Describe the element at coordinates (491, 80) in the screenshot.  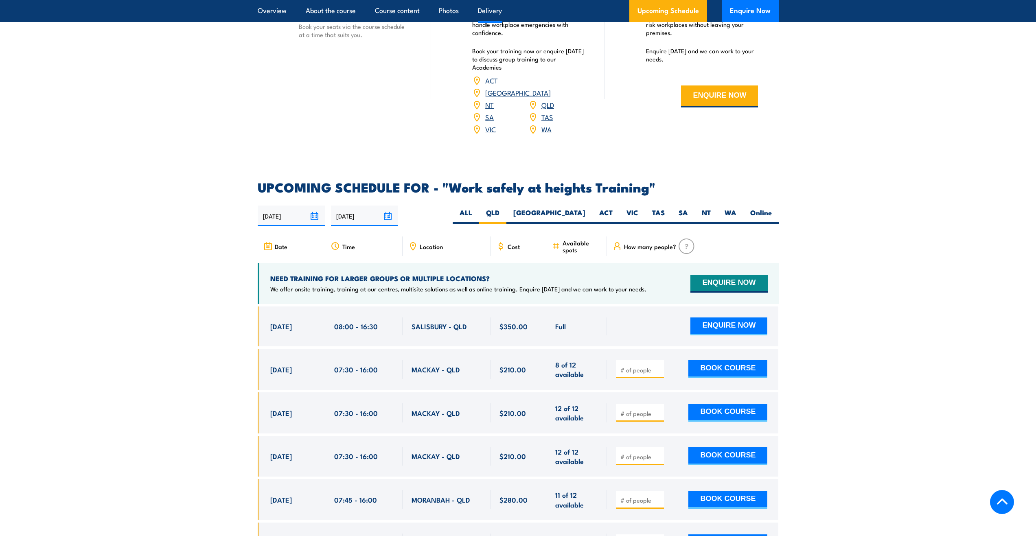
I see `a: ACT` at that location.